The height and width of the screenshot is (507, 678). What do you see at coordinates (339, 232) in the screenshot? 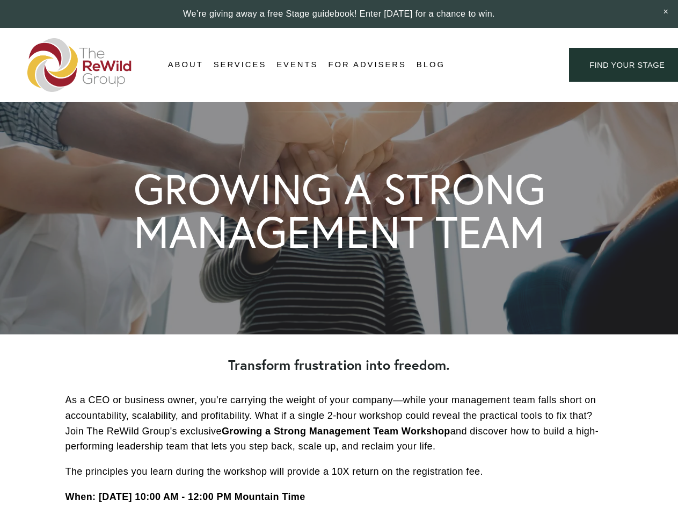
I see `h1: MANAGEMENT TEAM` at bounding box center [339, 232].